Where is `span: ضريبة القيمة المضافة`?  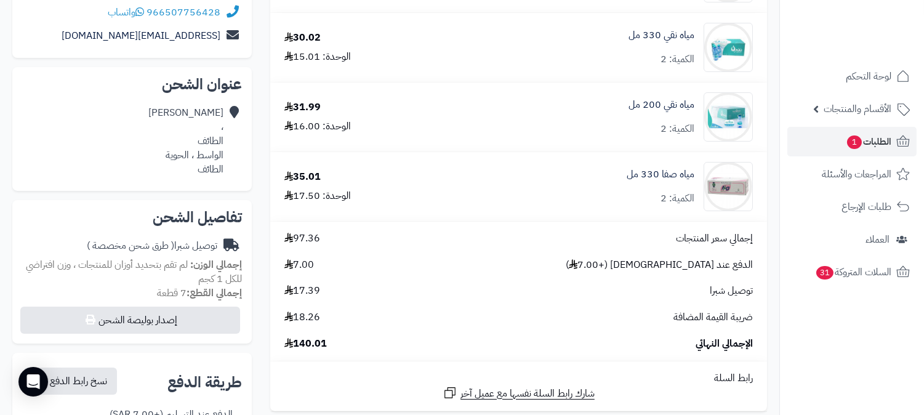
span: ضريبة القيمة المضافة is located at coordinates (713, 317).